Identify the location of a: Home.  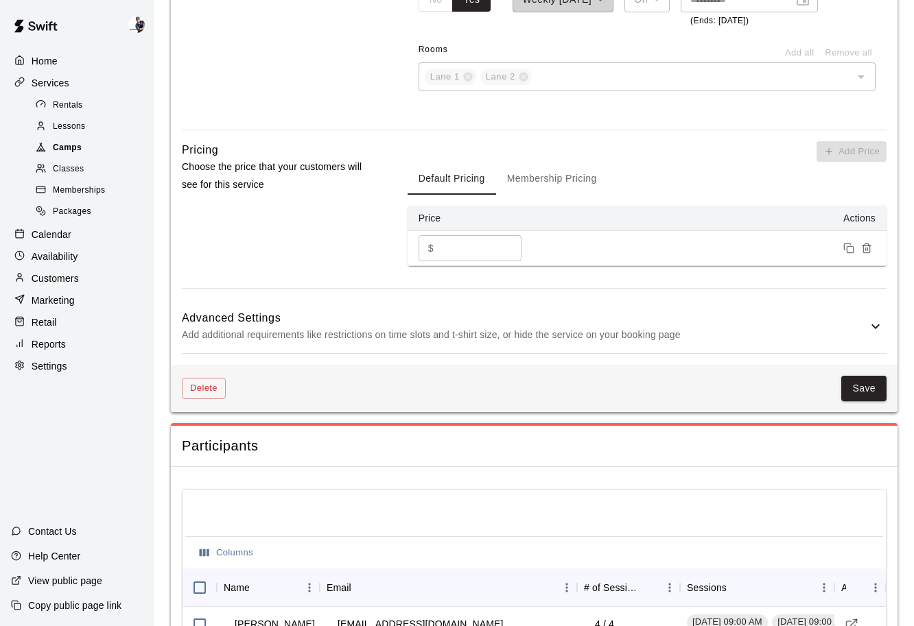
(77, 61).